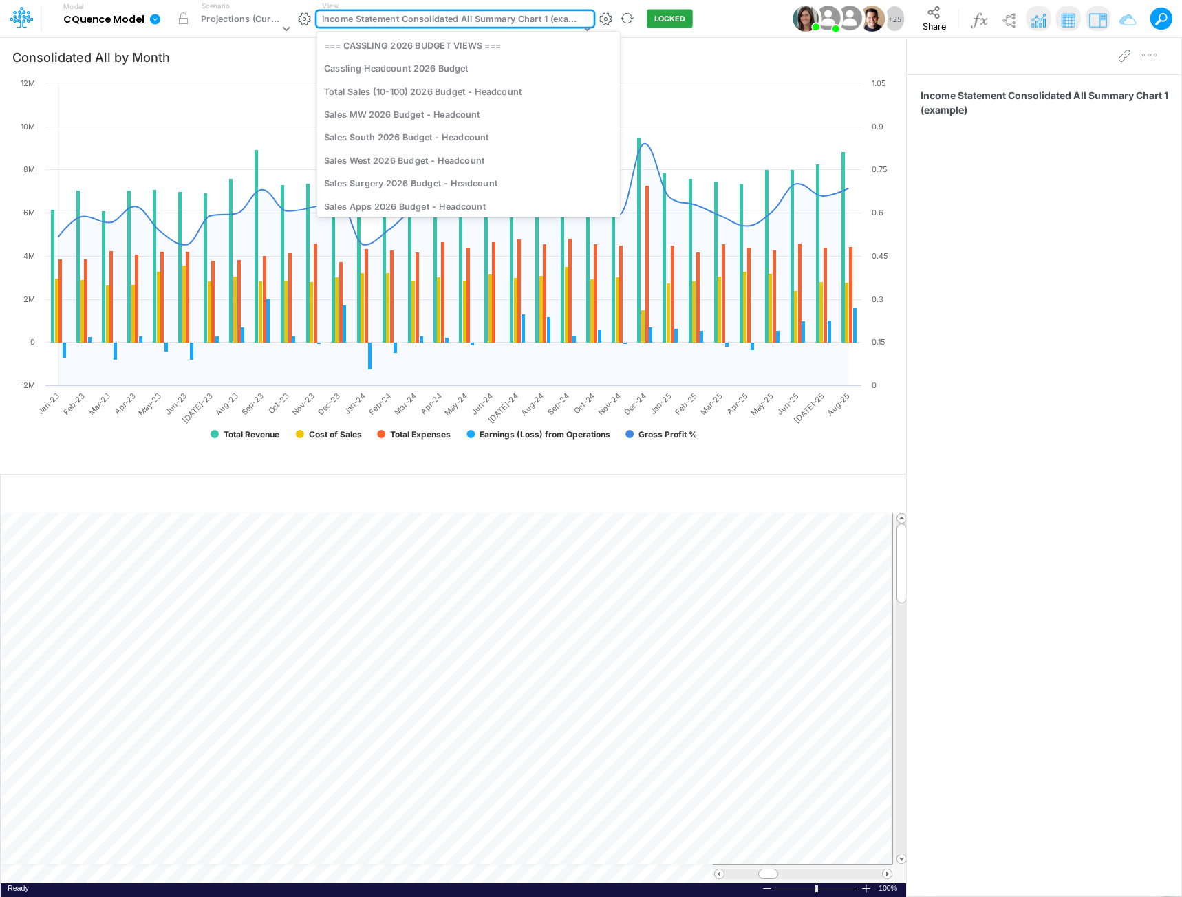 This screenshot has width=1182, height=897. What do you see at coordinates (468, 45) in the screenshot?
I see `div: === CASSLING 2026 BUDGET VIEWS ===` at bounding box center [468, 45].